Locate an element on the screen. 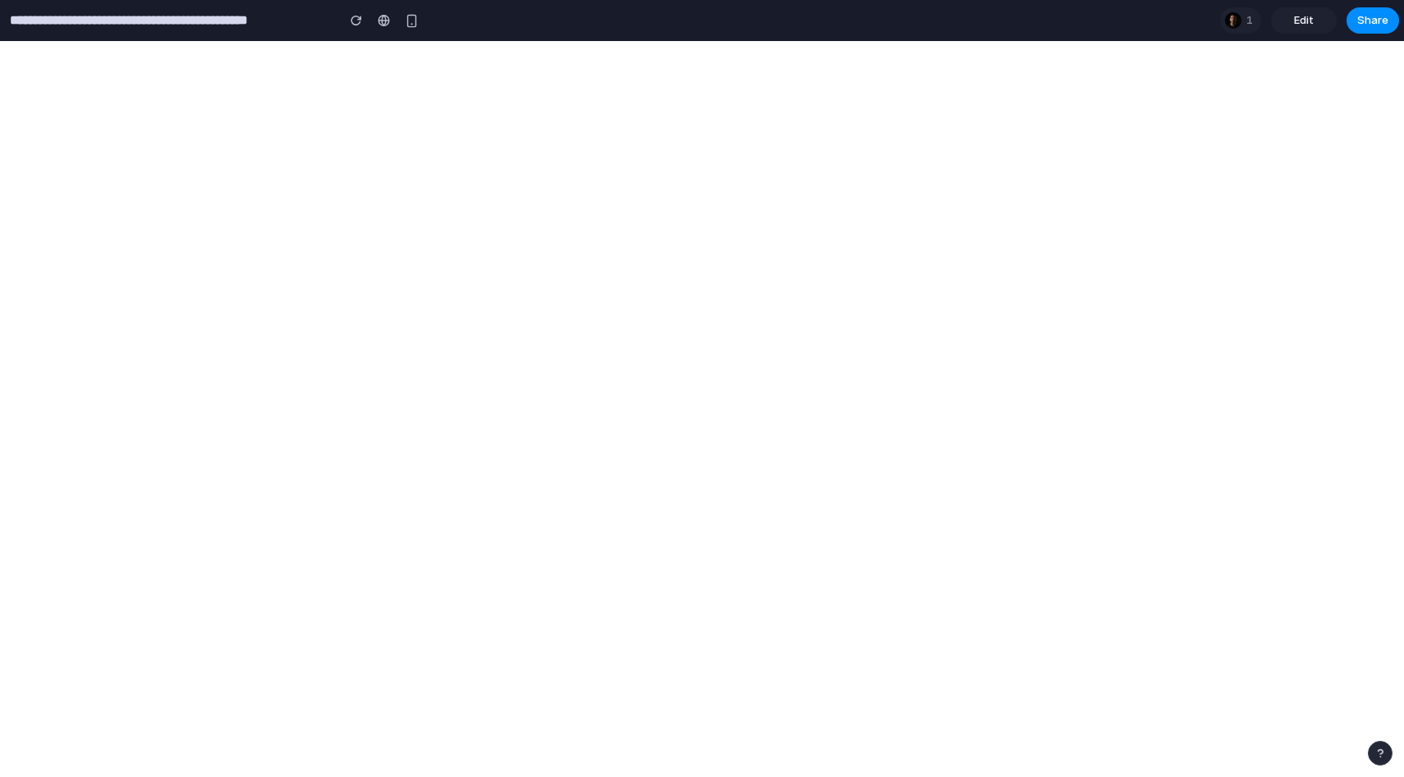  a: Edit is located at coordinates (1303, 21).